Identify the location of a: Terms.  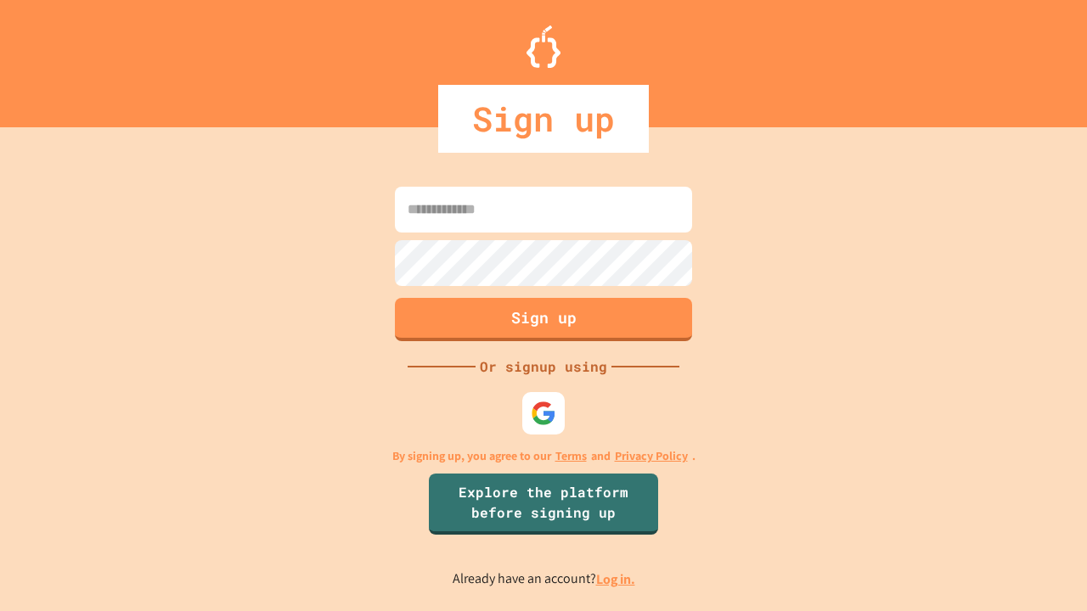
(571, 456).